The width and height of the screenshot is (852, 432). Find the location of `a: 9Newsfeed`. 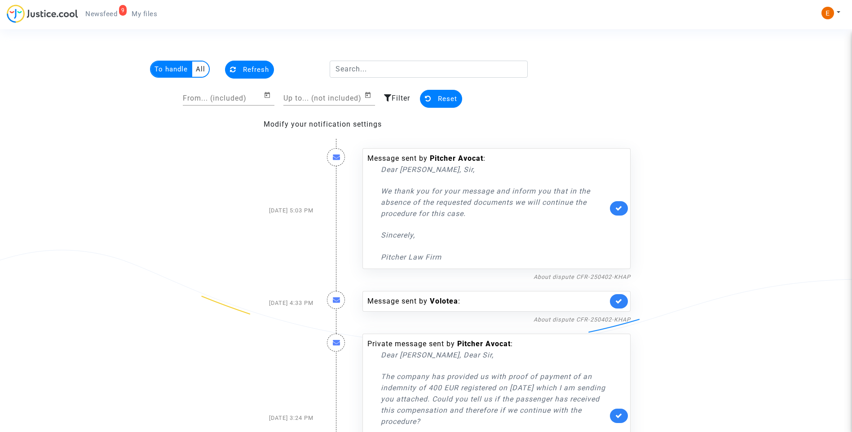

a: 9Newsfeed is located at coordinates (101, 14).